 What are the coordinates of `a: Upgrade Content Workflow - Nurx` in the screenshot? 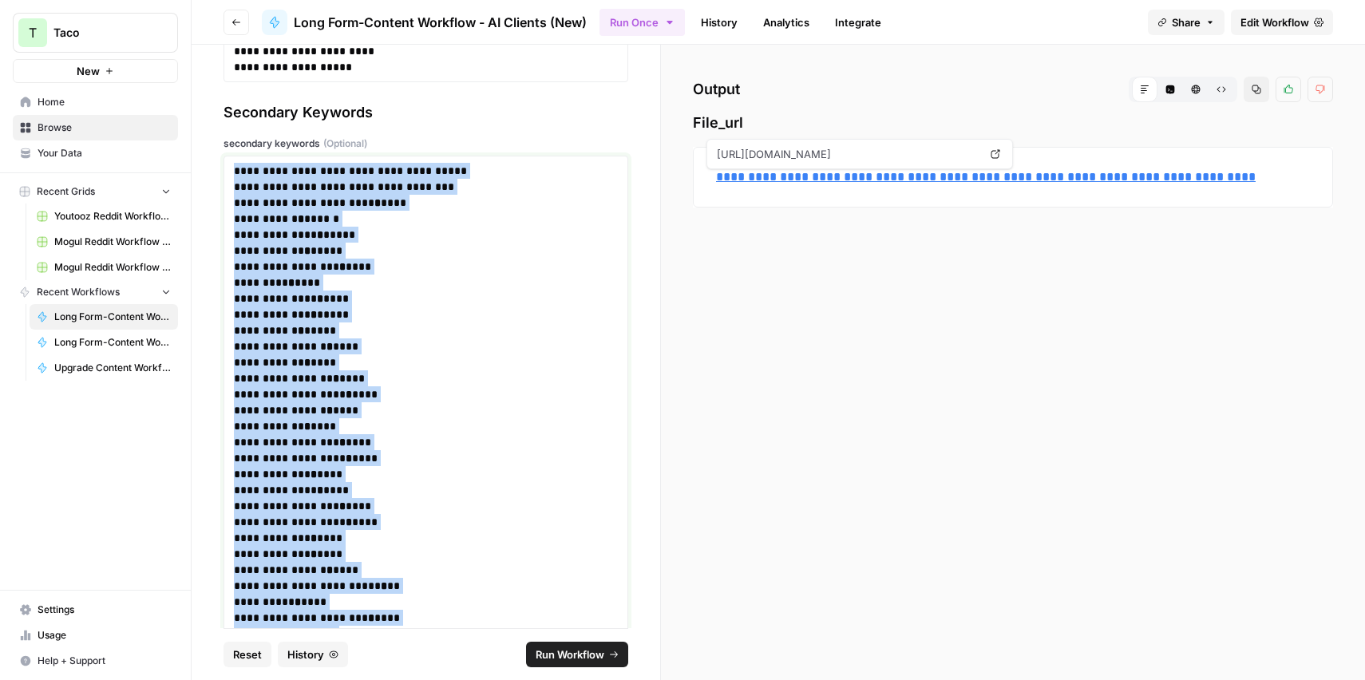 It's located at (104, 368).